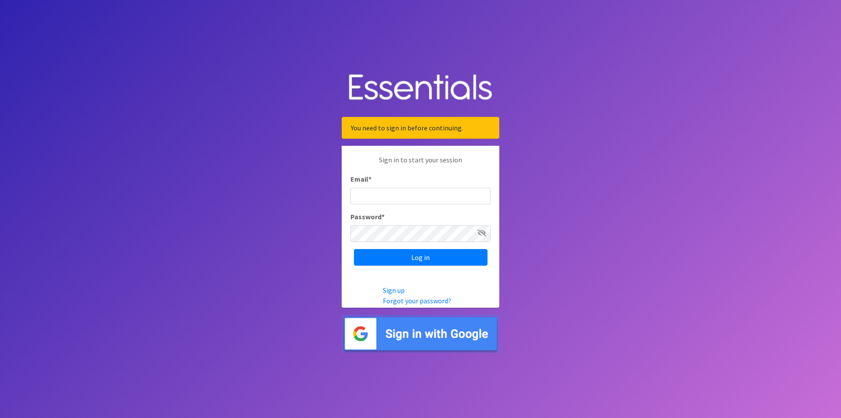 The image size is (841, 418). I want to click on label: Email, so click(361, 179).